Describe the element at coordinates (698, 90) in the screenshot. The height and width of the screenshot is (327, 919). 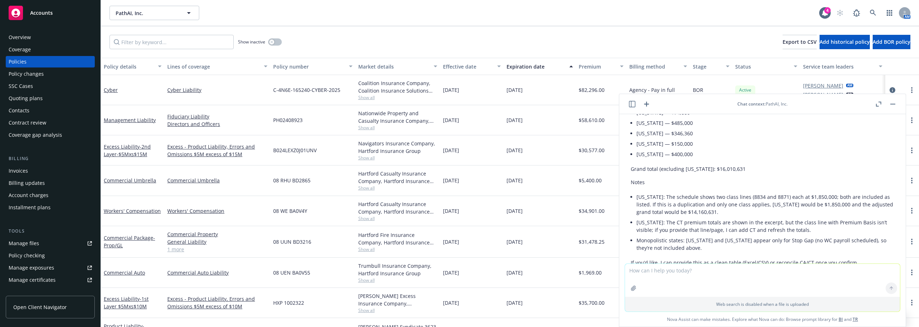
I see `span: BOR` at that location.